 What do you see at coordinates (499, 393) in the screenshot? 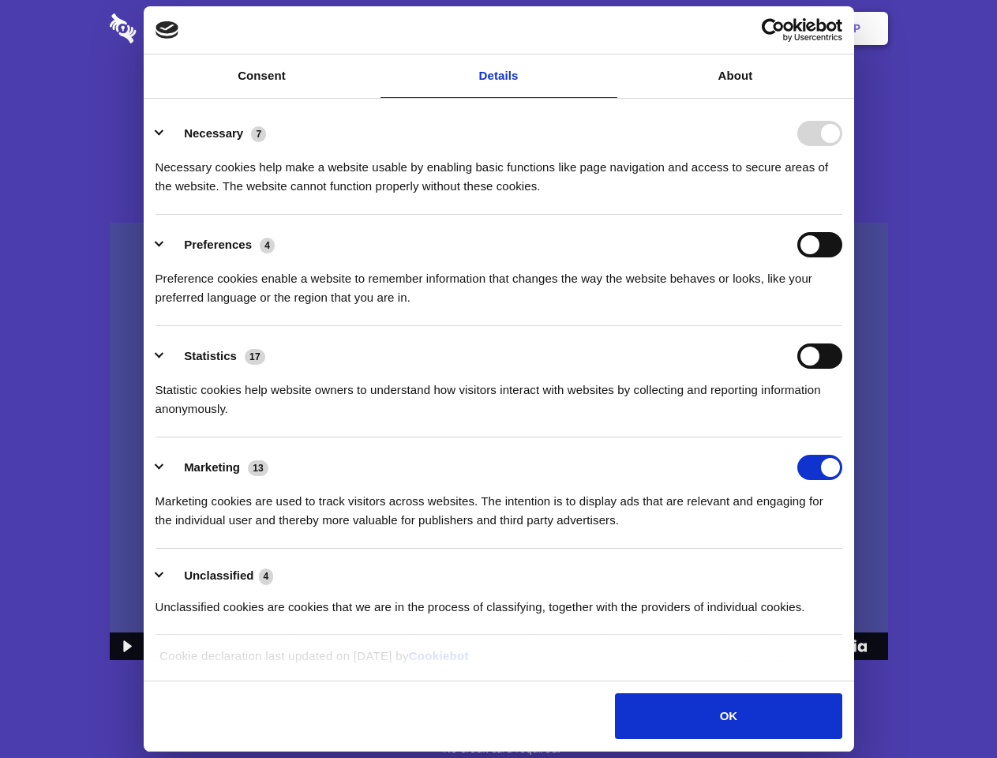
I see `div: Statistic cookies help website owners to understand how visitors interact with websites by collec...` at bounding box center [499, 393].